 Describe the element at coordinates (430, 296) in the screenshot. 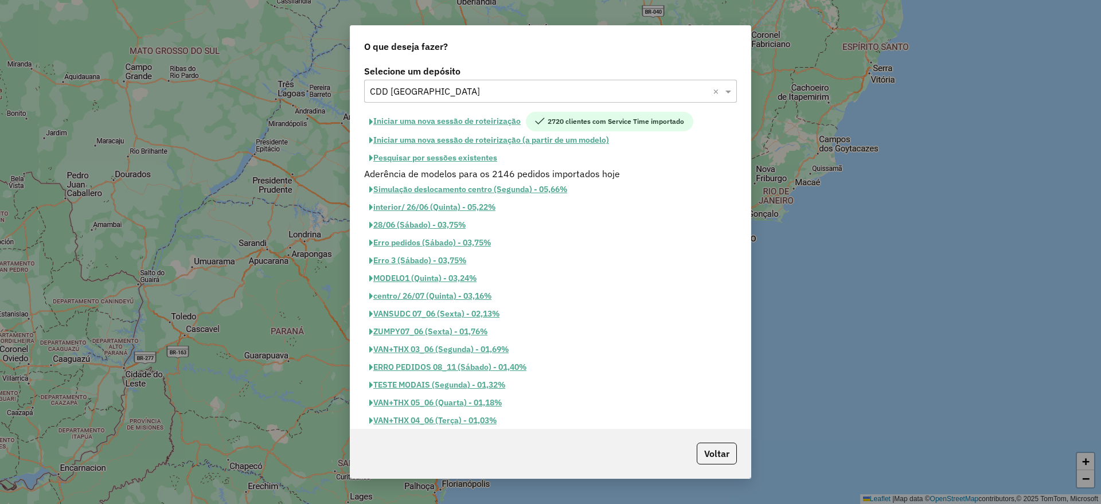

I see `button: centro/ 26/07 (Quinta) - 03,16%` at that location.